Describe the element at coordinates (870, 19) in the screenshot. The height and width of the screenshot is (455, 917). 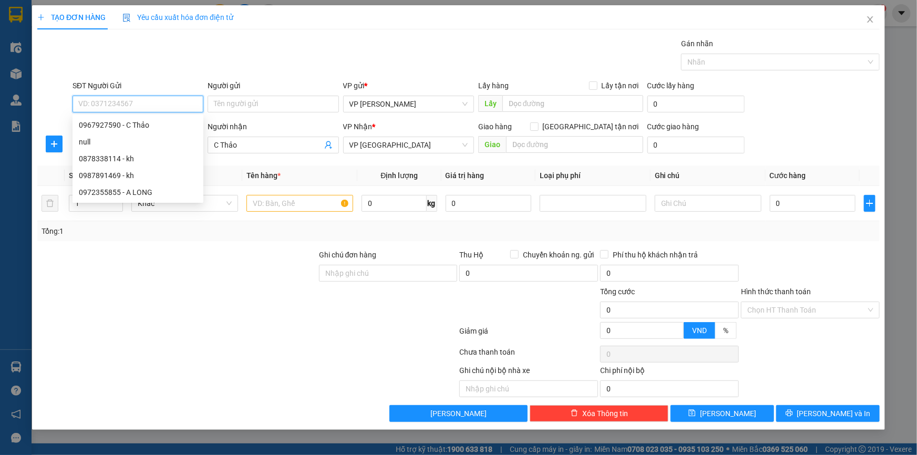
I see `span: close` at that location.